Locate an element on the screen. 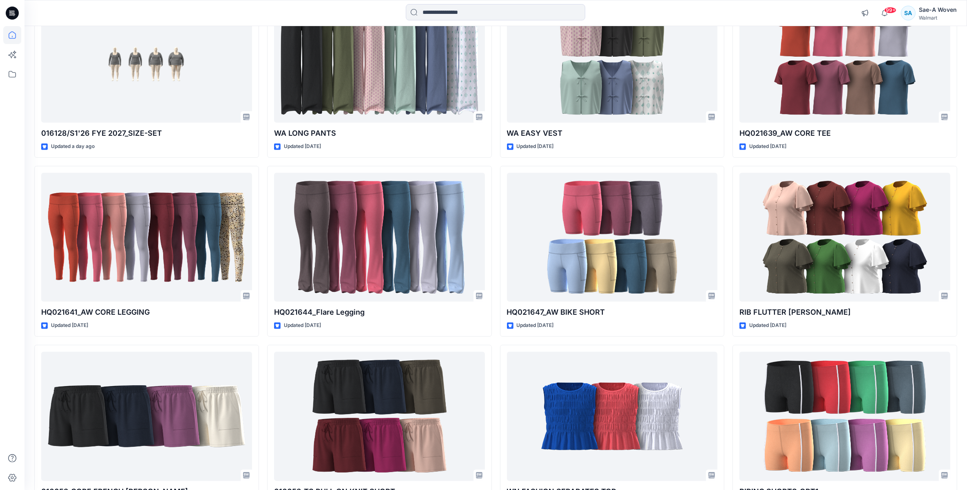 This screenshot has width=967, height=490. a: PIPING SHORTS_OPT1 is located at coordinates (845, 416).